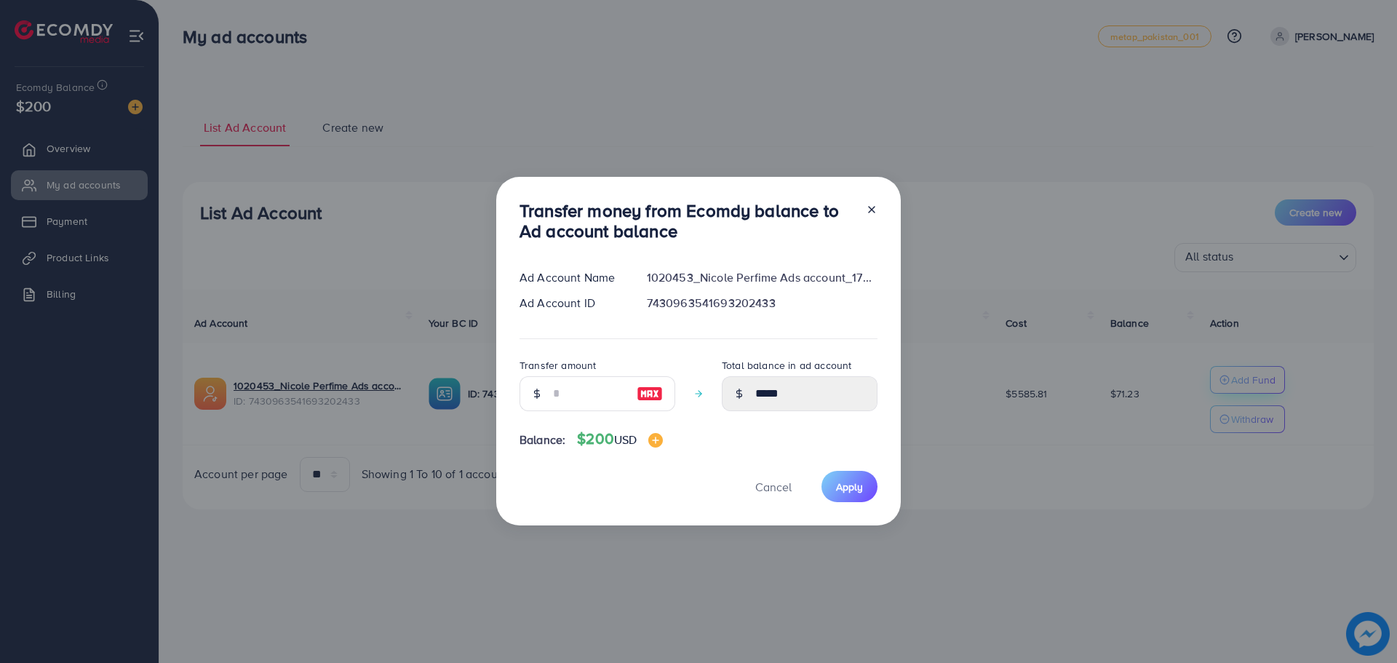 The width and height of the screenshot is (1397, 663). Describe the element at coordinates (787, 365) in the screenshot. I see `label: Total balance in ad account` at that location.